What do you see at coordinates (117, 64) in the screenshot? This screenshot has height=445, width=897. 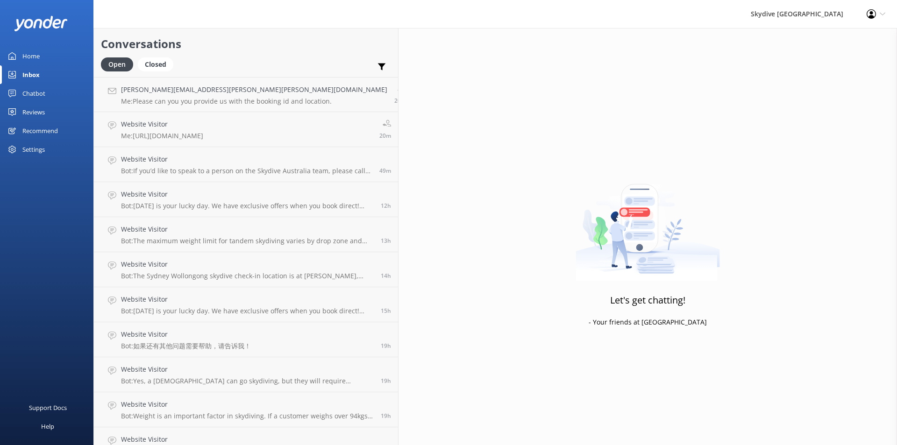 I see `div: Open` at bounding box center [117, 64].